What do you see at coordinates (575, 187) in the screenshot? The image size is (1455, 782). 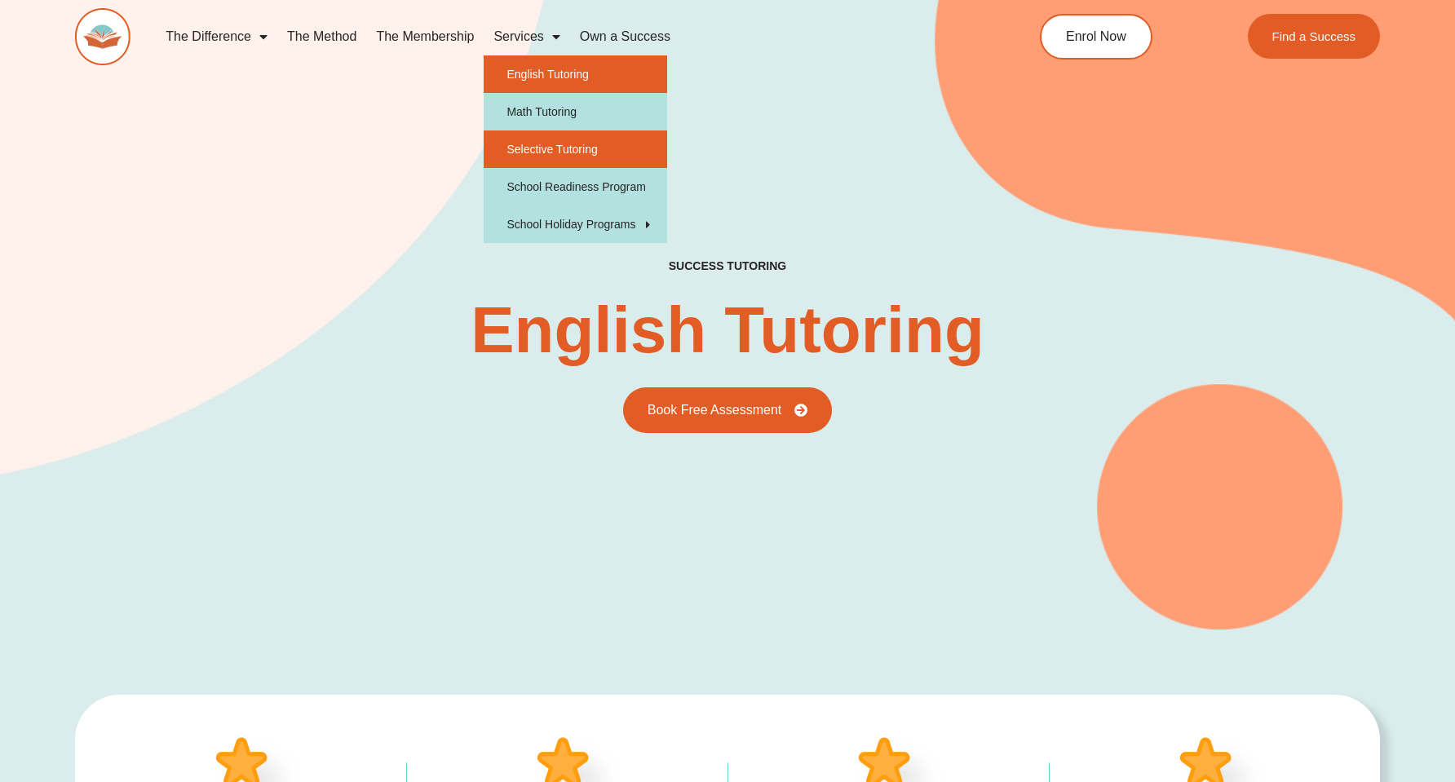 I see `a: School Readiness Program` at bounding box center [575, 187].